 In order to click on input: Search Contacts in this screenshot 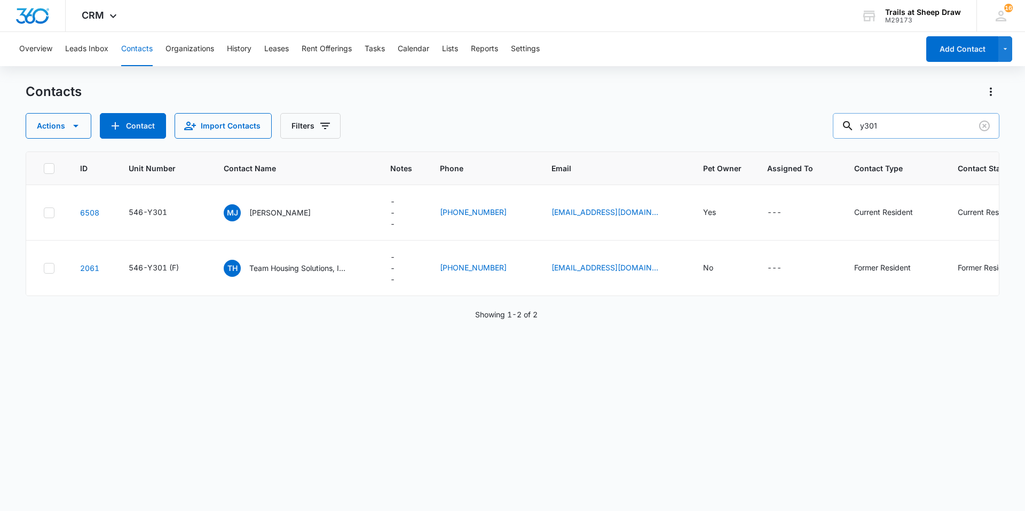, I will do `click(916, 126)`.